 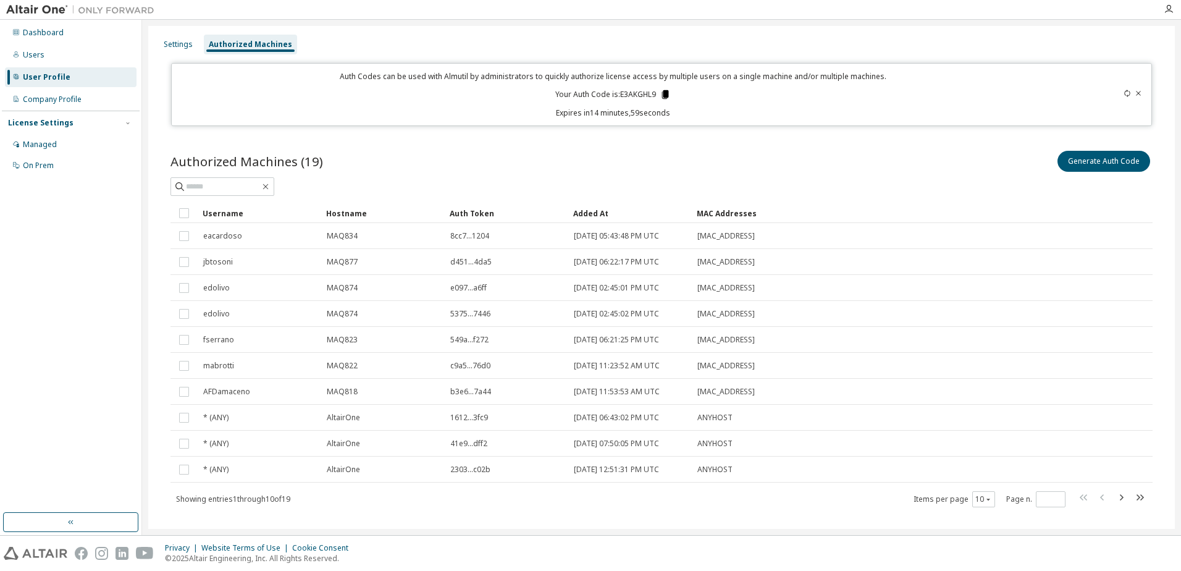 I want to click on div: Managed, so click(x=40, y=145).